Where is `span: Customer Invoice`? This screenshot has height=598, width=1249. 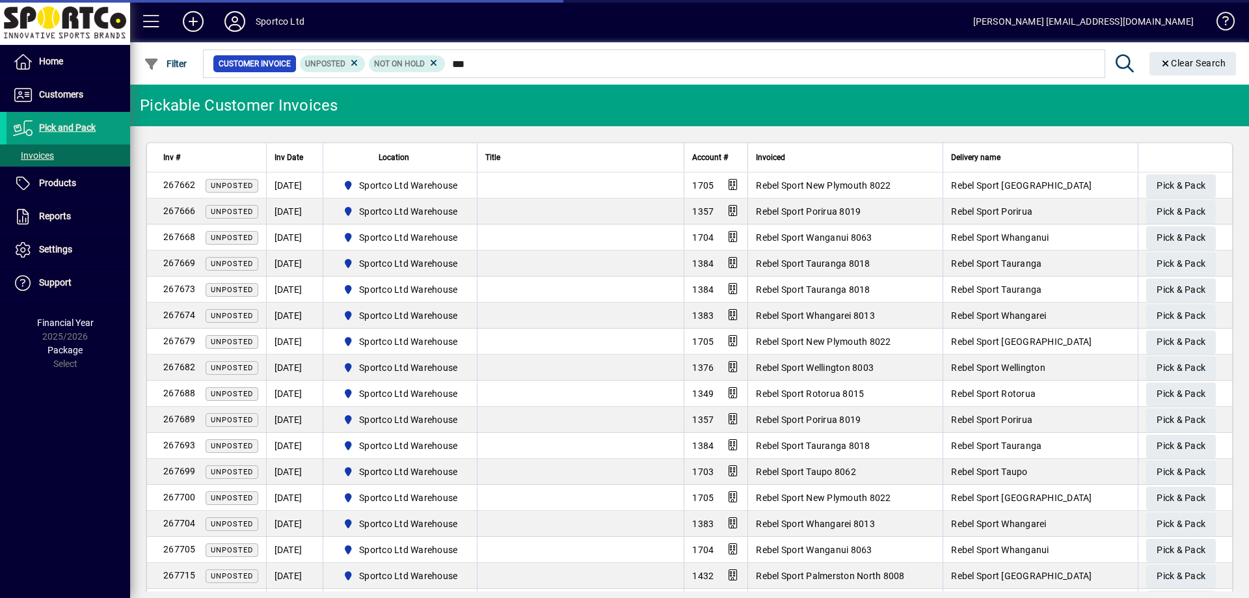
span: Customer Invoice is located at coordinates (254, 64).